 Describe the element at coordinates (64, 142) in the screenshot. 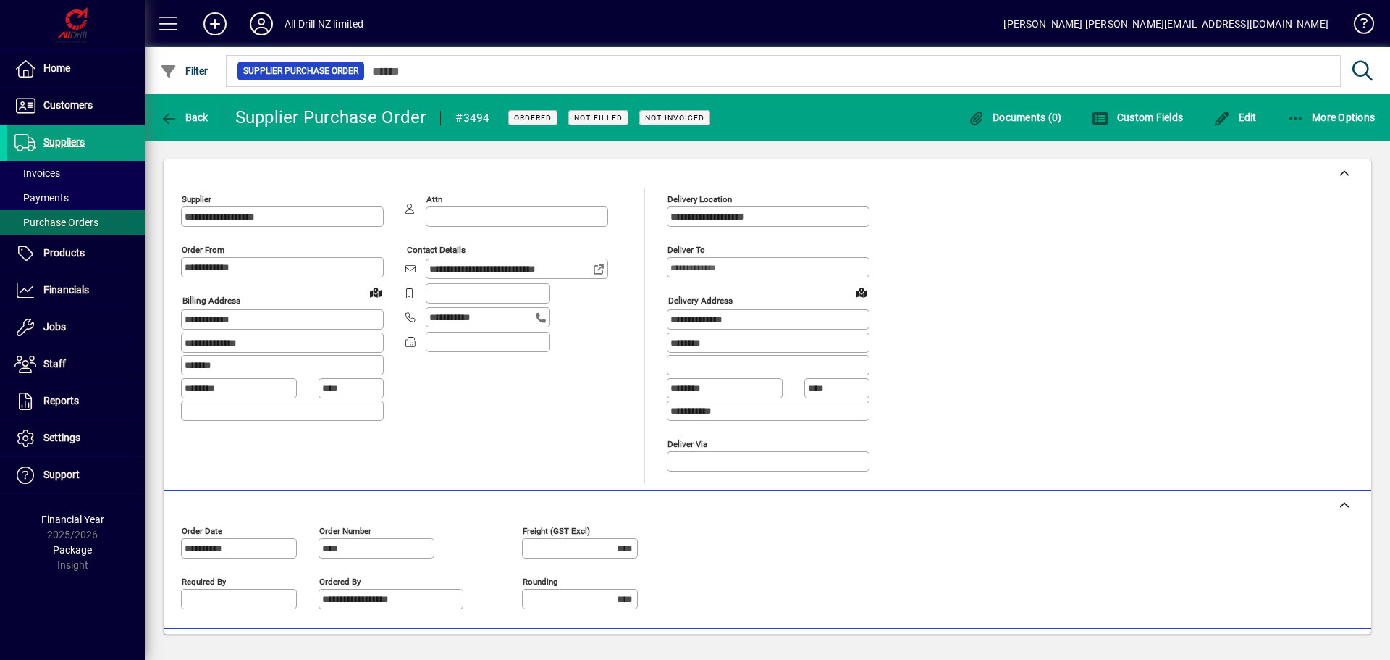

I see `span: Suppliers` at that location.